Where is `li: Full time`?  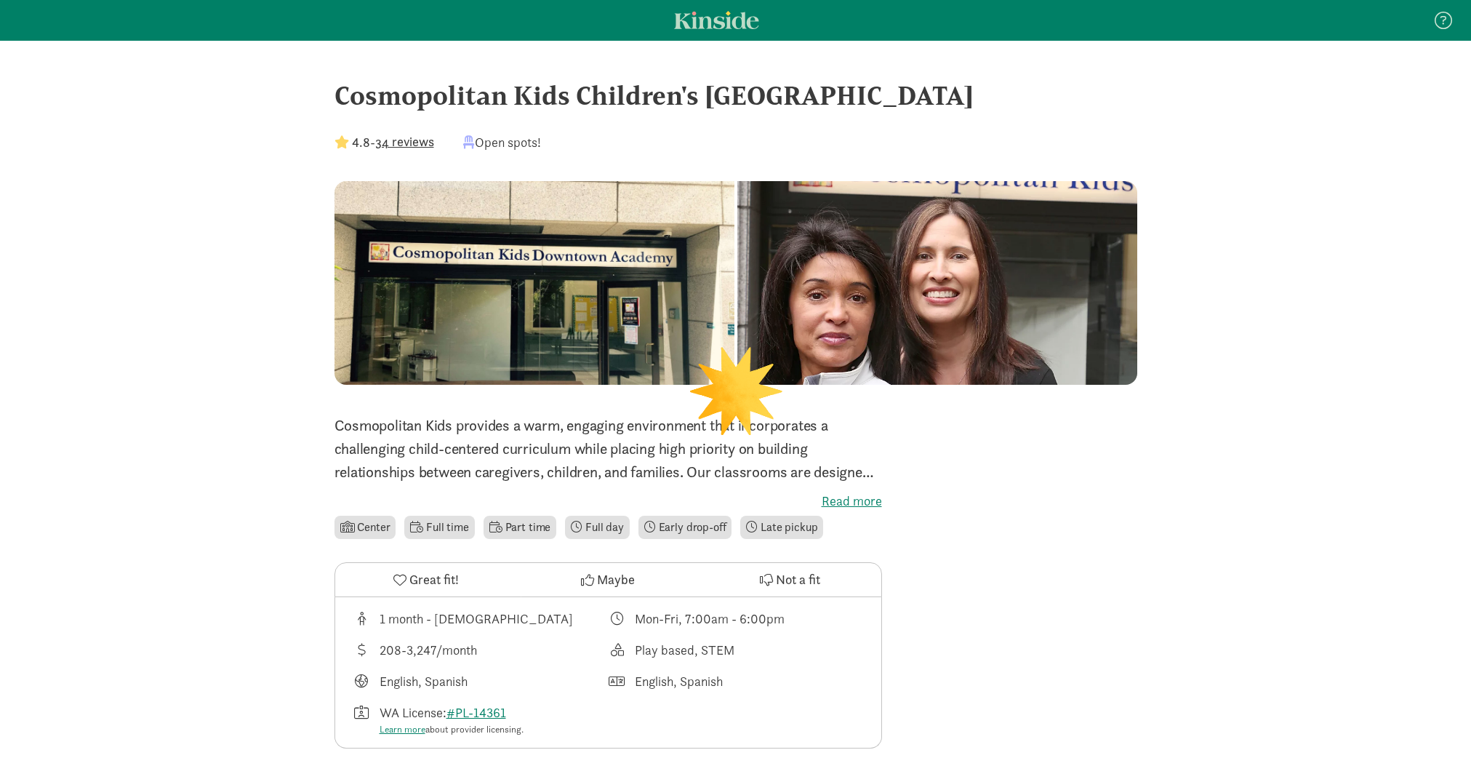 li: Full time is located at coordinates (439, 527).